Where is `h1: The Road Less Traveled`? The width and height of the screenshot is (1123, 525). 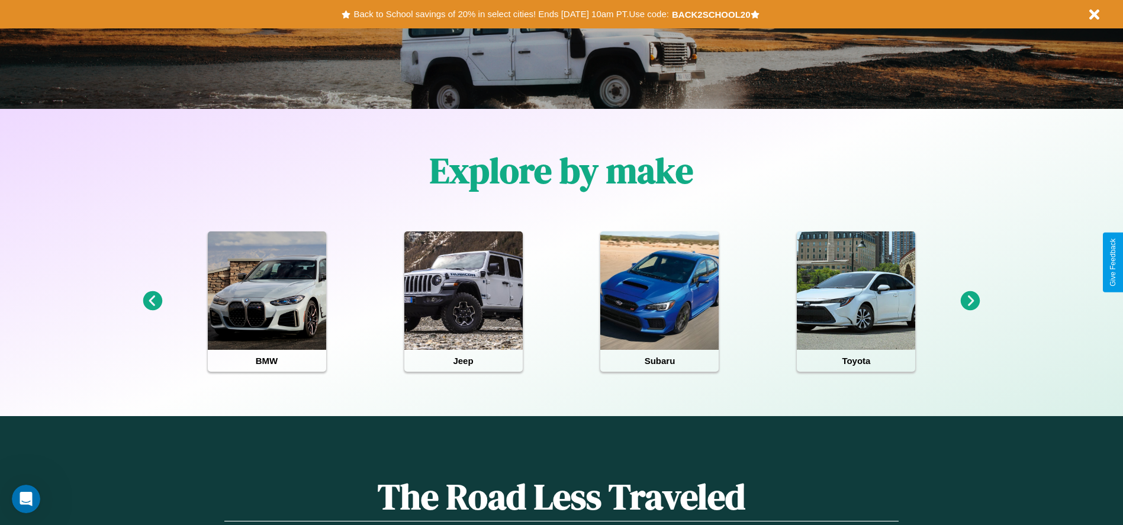
h1: The Road Less Traveled is located at coordinates (561, 497).